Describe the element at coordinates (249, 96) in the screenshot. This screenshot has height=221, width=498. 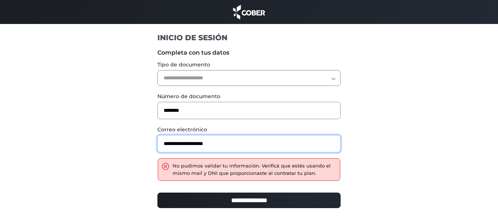
I see `label: Número de documento` at that location.